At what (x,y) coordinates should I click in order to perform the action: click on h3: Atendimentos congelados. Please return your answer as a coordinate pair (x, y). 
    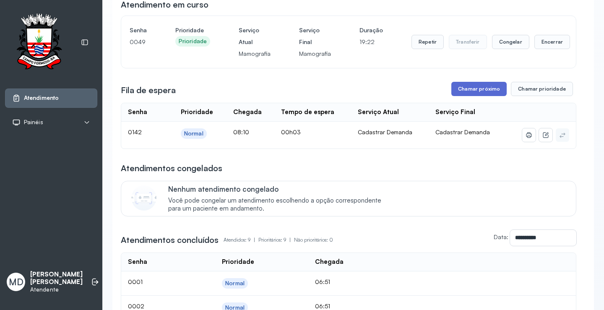
    Looking at the image, I should click on (171, 168).